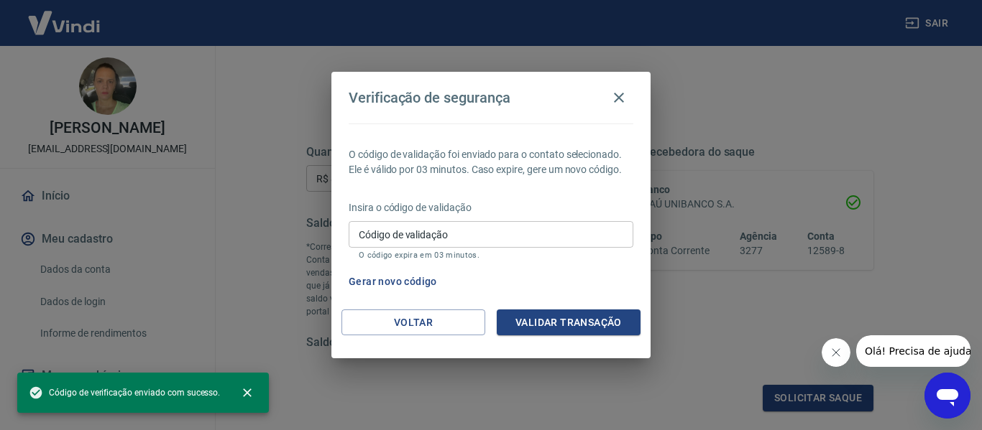 The height and width of the screenshot is (430, 982). I want to click on p: O código expira em 03 minutos., so click(491, 255).